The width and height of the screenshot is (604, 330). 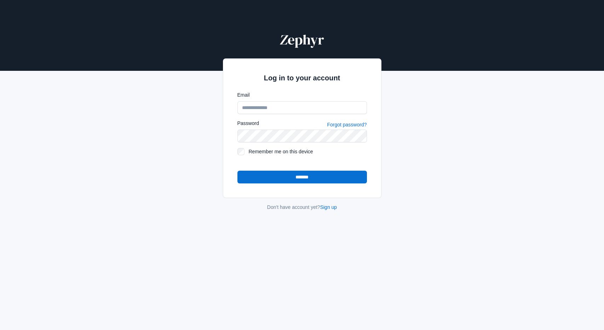 I want to click on label: Password, so click(x=248, y=123).